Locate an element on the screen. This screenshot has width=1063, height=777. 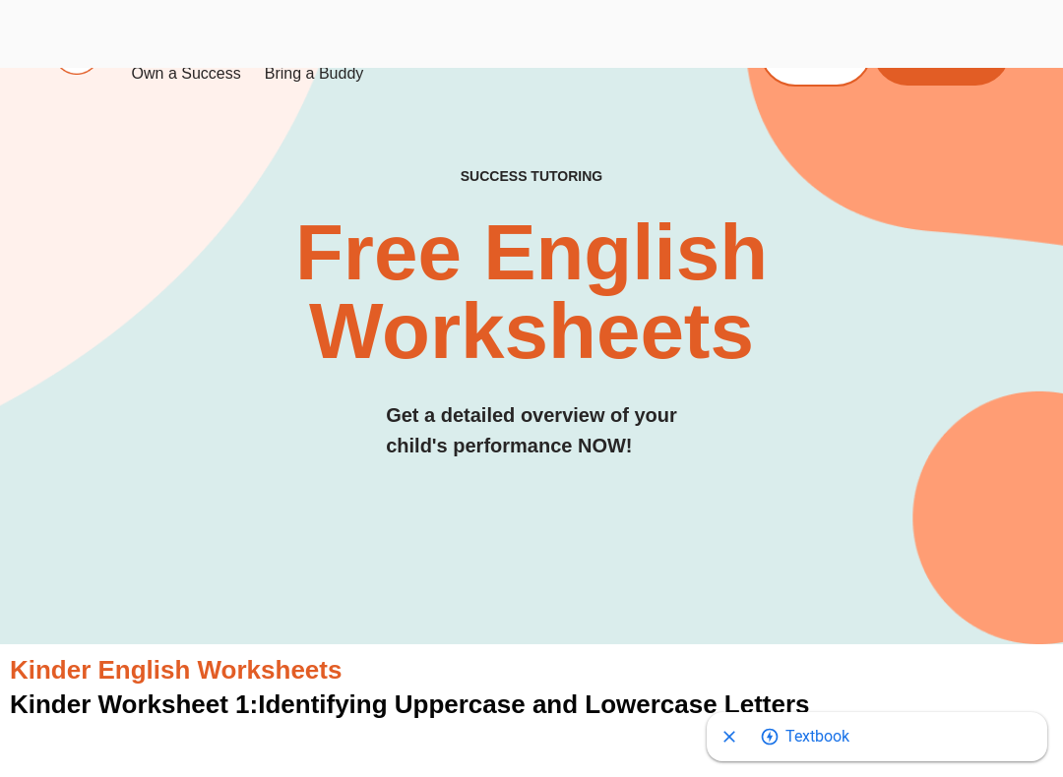
a: Bring a Buddy is located at coordinates (314, 74).